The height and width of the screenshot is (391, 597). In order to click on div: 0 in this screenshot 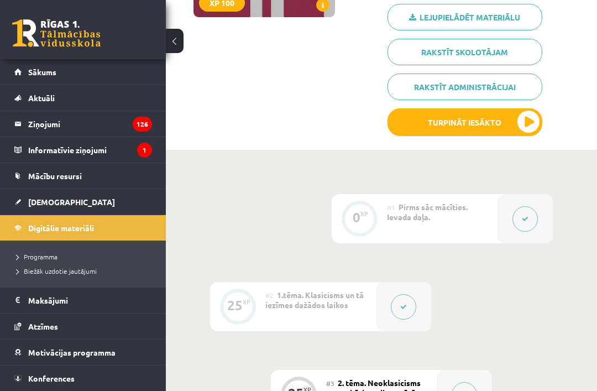, I will do `click(356, 217)`.